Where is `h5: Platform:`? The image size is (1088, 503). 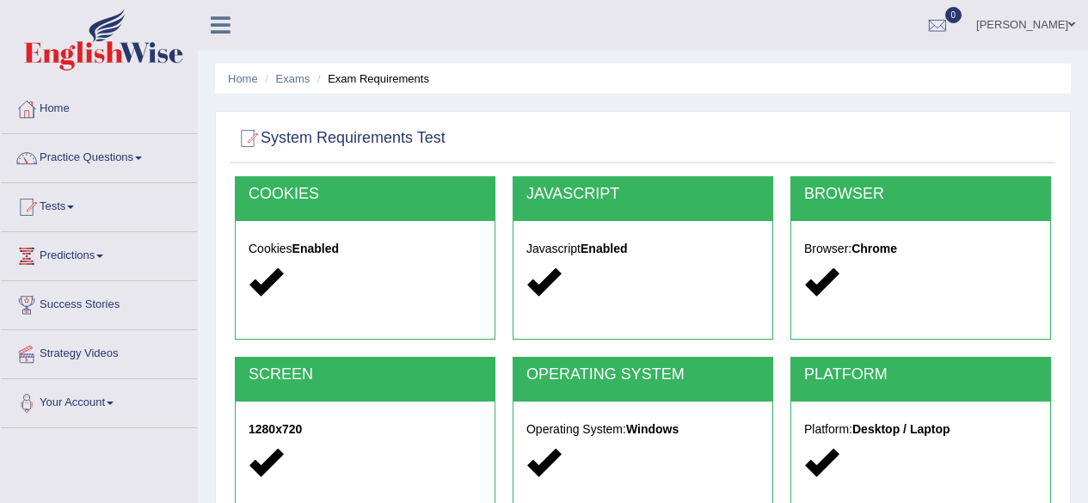
h5: Platform: is located at coordinates (920, 429).